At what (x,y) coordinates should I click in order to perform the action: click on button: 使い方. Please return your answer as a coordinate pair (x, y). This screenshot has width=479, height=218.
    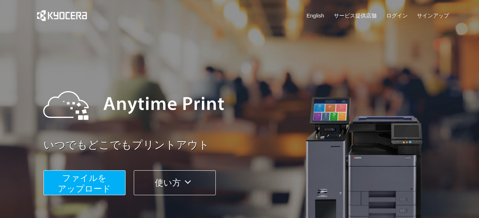
    Looking at the image, I should click on (175, 183).